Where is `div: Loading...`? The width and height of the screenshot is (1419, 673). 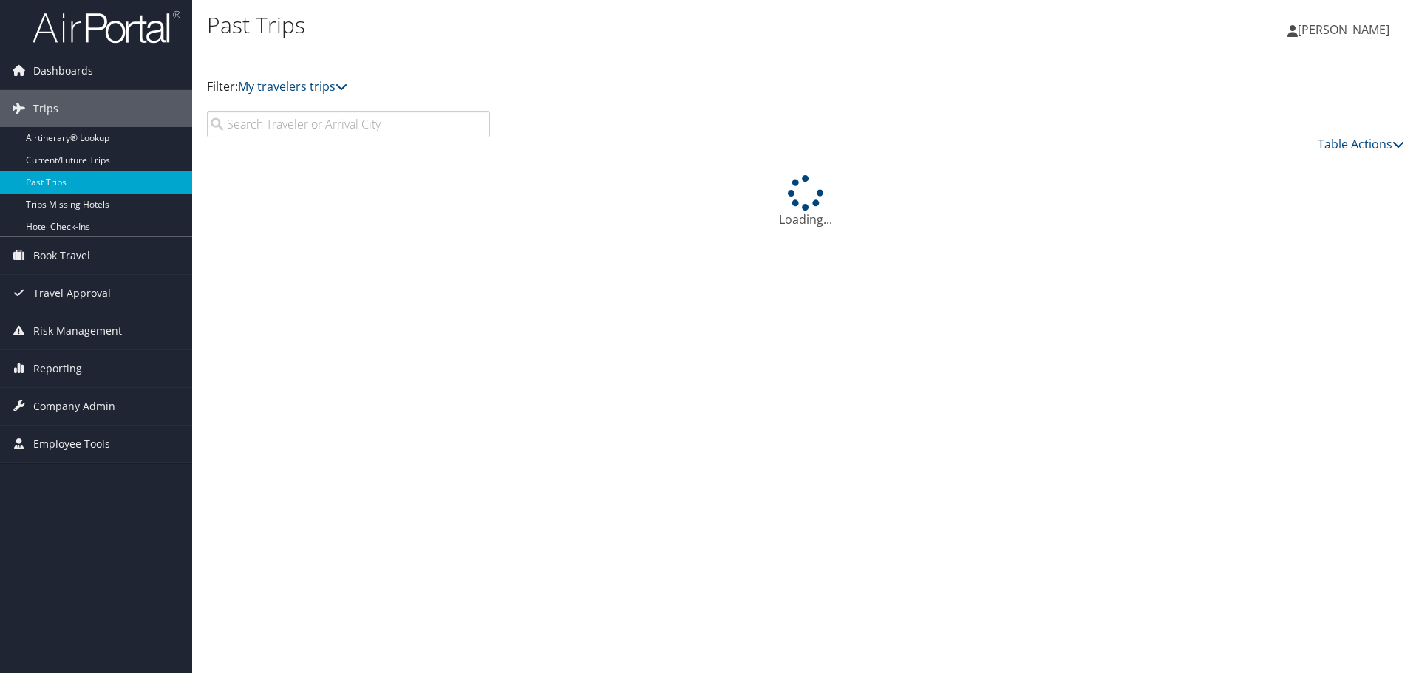 div: Loading... is located at coordinates (806, 202).